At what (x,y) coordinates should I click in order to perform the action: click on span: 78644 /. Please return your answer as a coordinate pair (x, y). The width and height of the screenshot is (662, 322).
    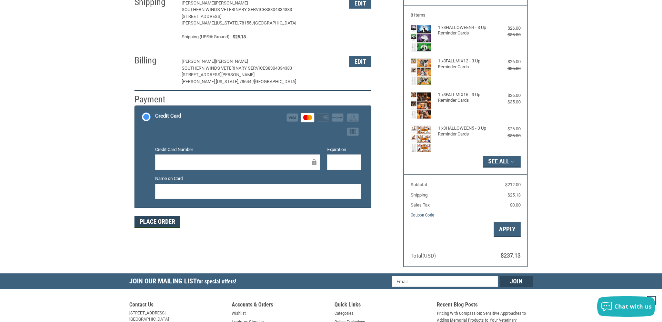
    Looking at the image, I should click on (247, 81).